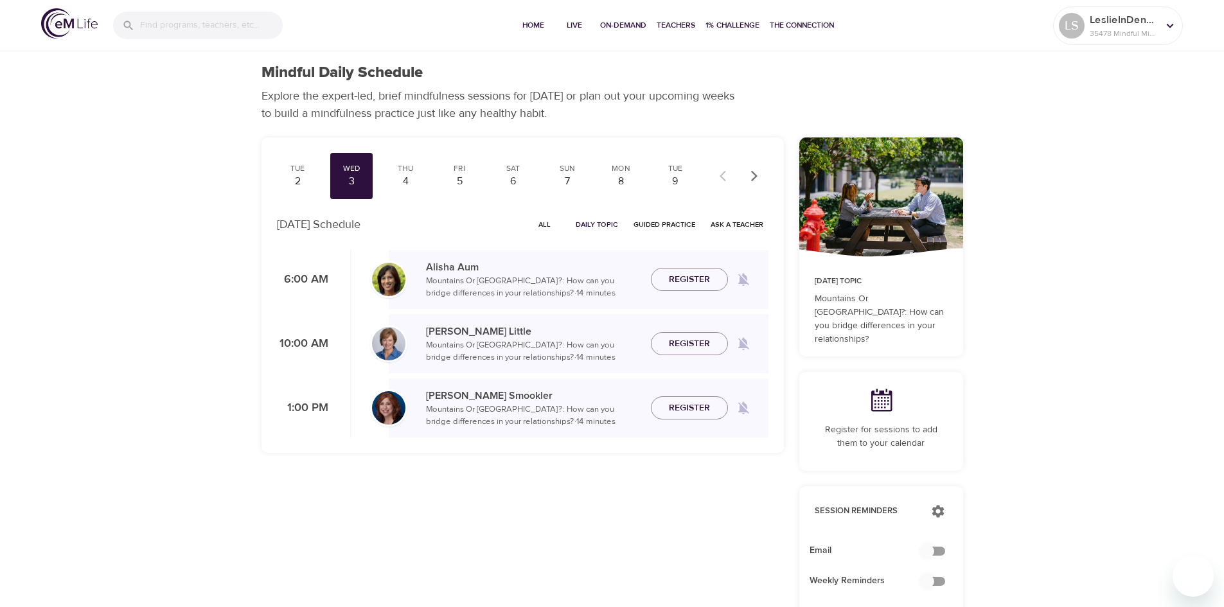 Image resolution: width=1224 pixels, height=607 pixels. I want to click on img: logo, so click(69, 23).